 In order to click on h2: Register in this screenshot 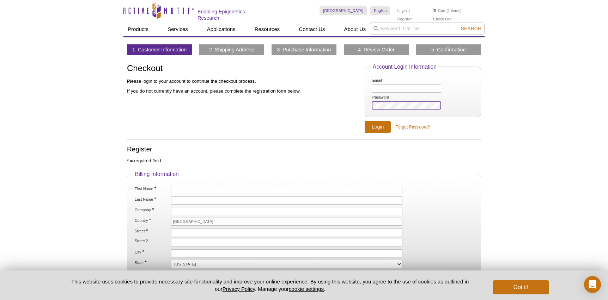, I will do `click(304, 149)`.